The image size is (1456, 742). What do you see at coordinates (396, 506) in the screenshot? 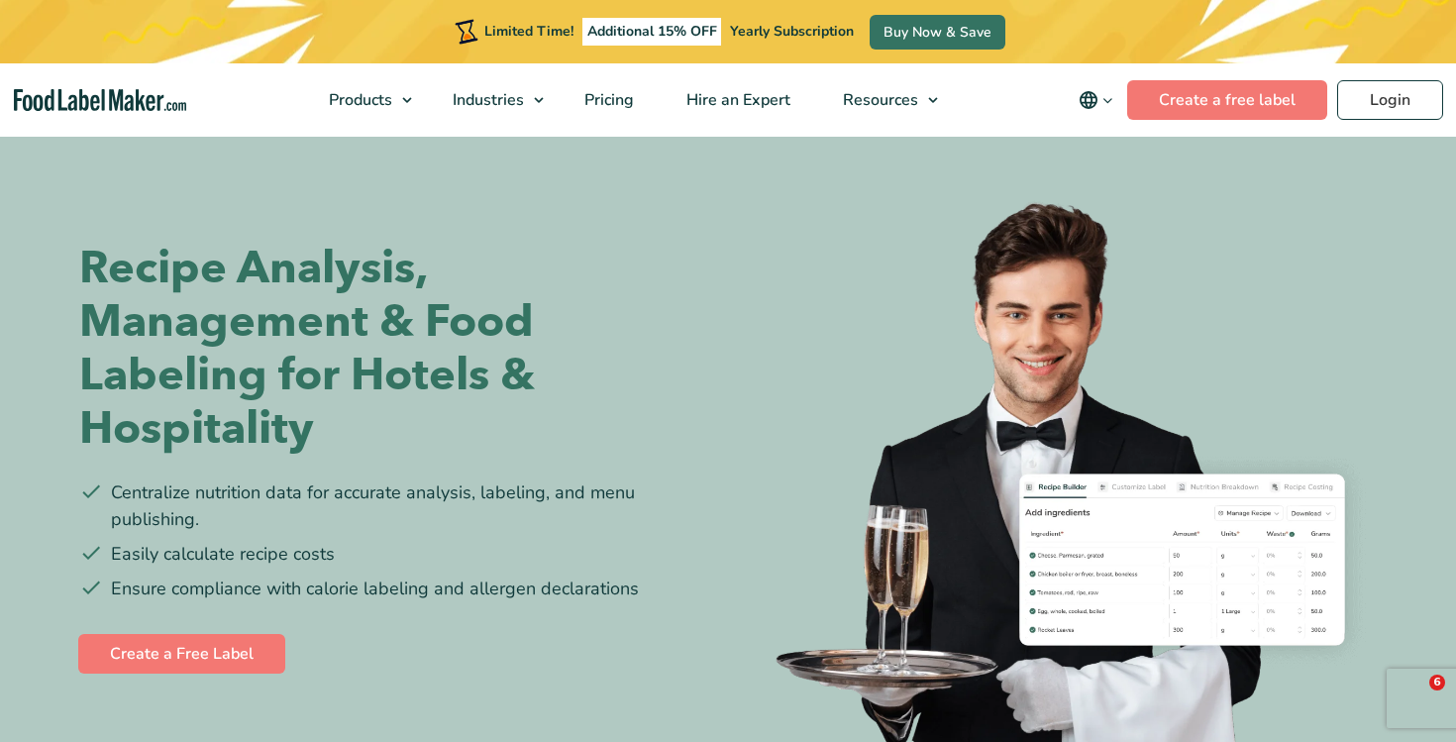
I see `li: Centralize nutrition data for accurate analysis, labeling, and menu publishing.` at bounding box center [396, 506].